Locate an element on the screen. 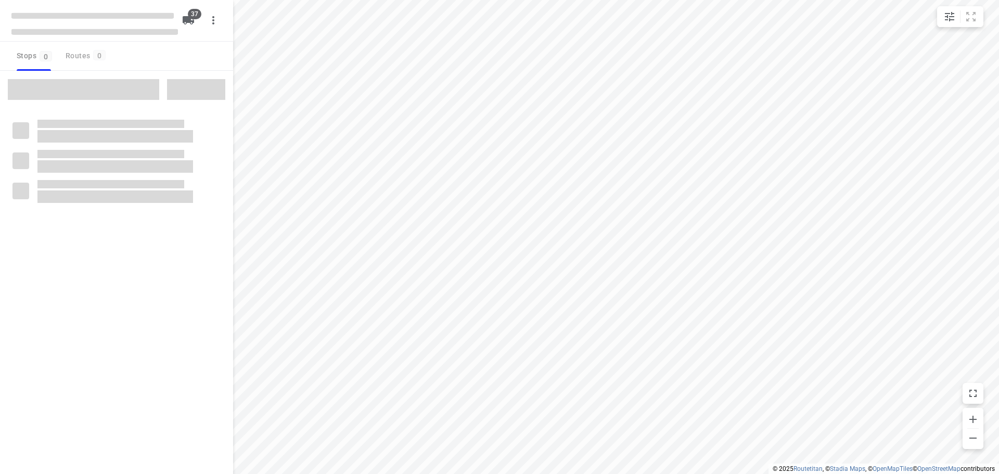 The height and width of the screenshot is (474, 999). a: Routetitan is located at coordinates (808, 469).